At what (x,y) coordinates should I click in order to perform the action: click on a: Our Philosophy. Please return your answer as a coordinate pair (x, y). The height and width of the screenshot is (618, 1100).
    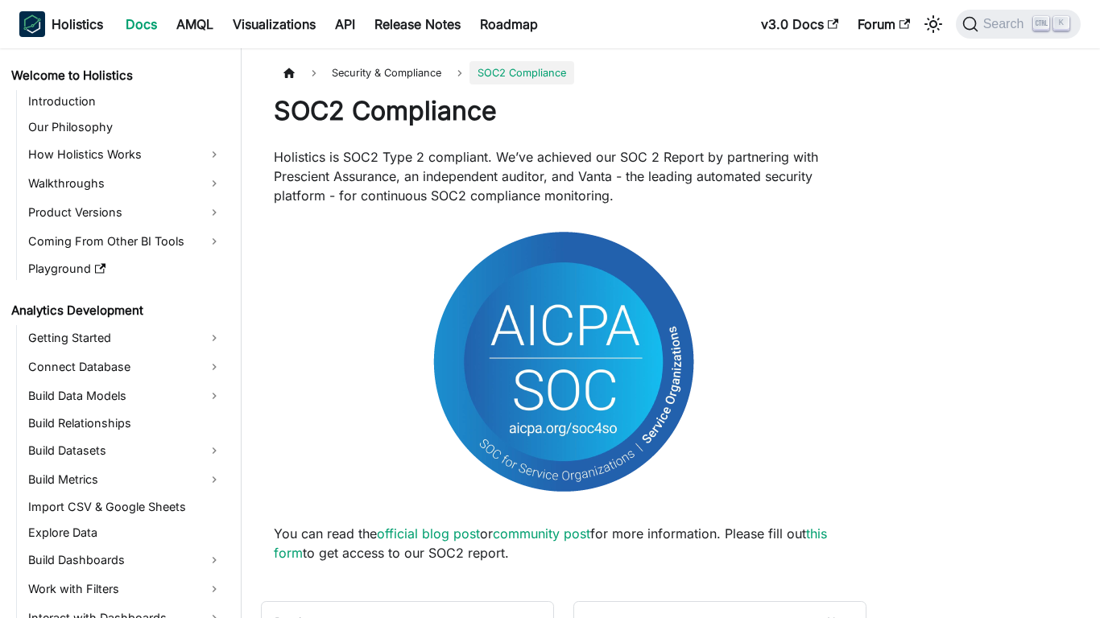
    Looking at the image, I should click on (125, 127).